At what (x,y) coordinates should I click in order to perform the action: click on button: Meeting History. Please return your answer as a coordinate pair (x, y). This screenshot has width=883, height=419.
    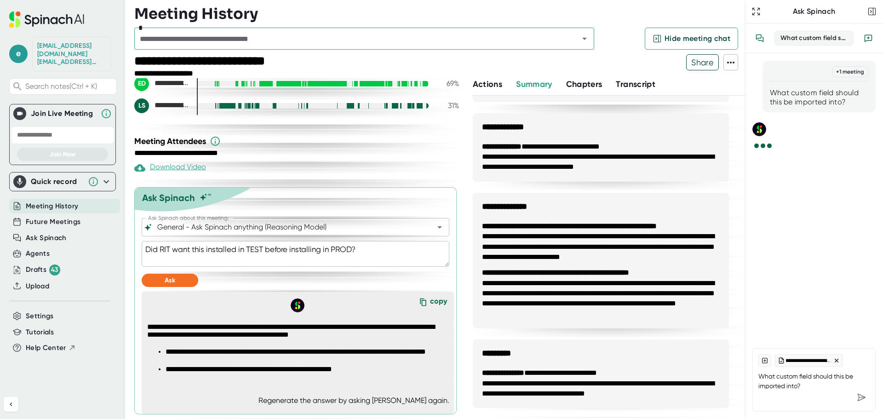
    Looking at the image, I should click on (52, 206).